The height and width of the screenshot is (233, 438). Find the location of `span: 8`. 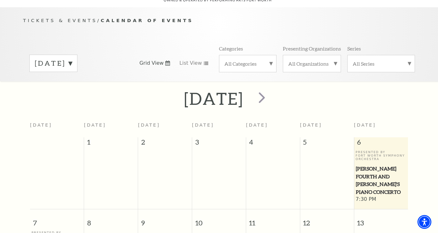

span: 8 is located at coordinates (111, 220).